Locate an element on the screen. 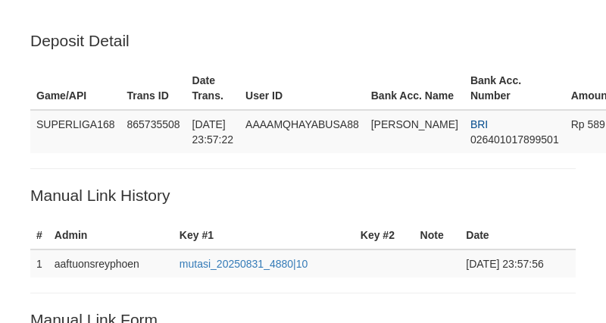  th: Key #2 is located at coordinates (384, 235).